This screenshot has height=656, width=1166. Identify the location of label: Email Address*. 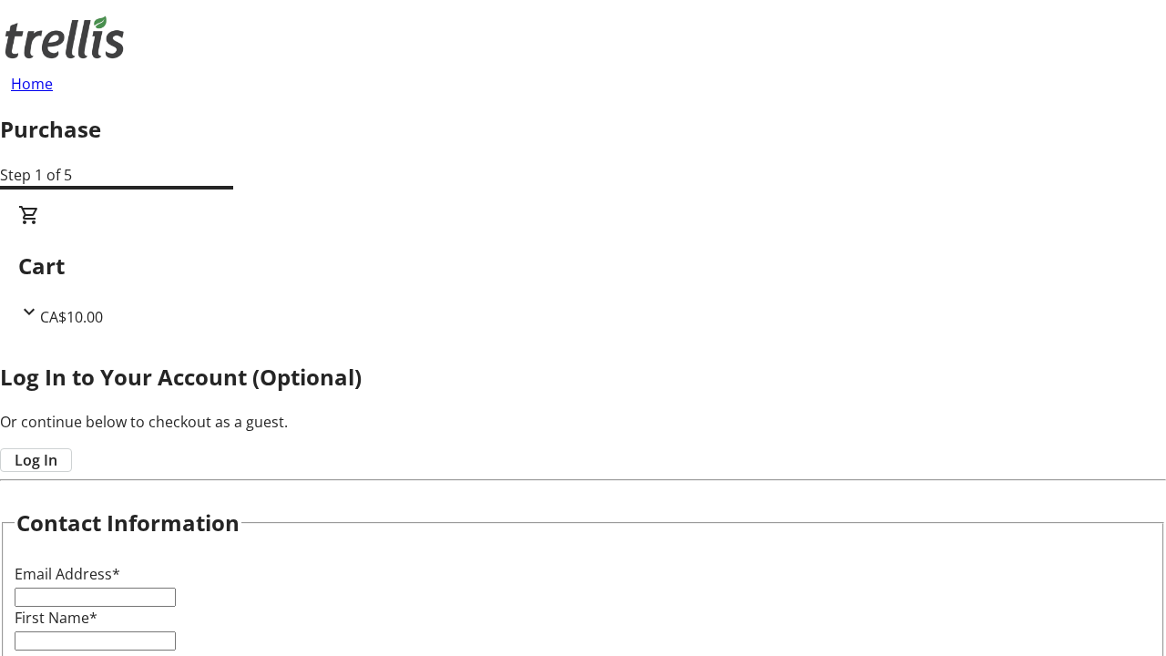
(67, 574).